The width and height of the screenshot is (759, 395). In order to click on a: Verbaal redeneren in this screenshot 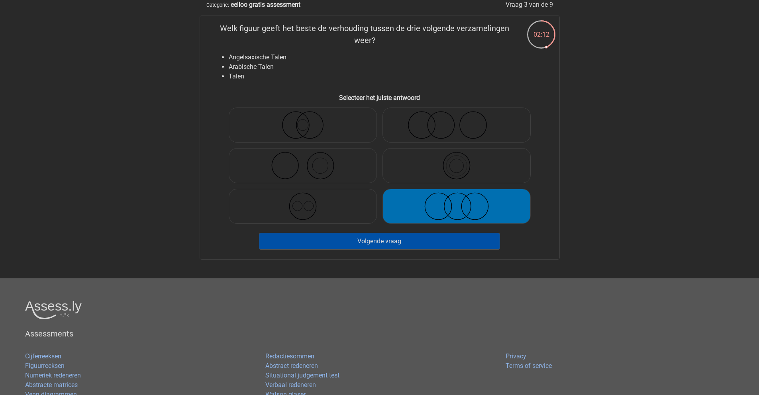, I will do `click(291, 385)`.